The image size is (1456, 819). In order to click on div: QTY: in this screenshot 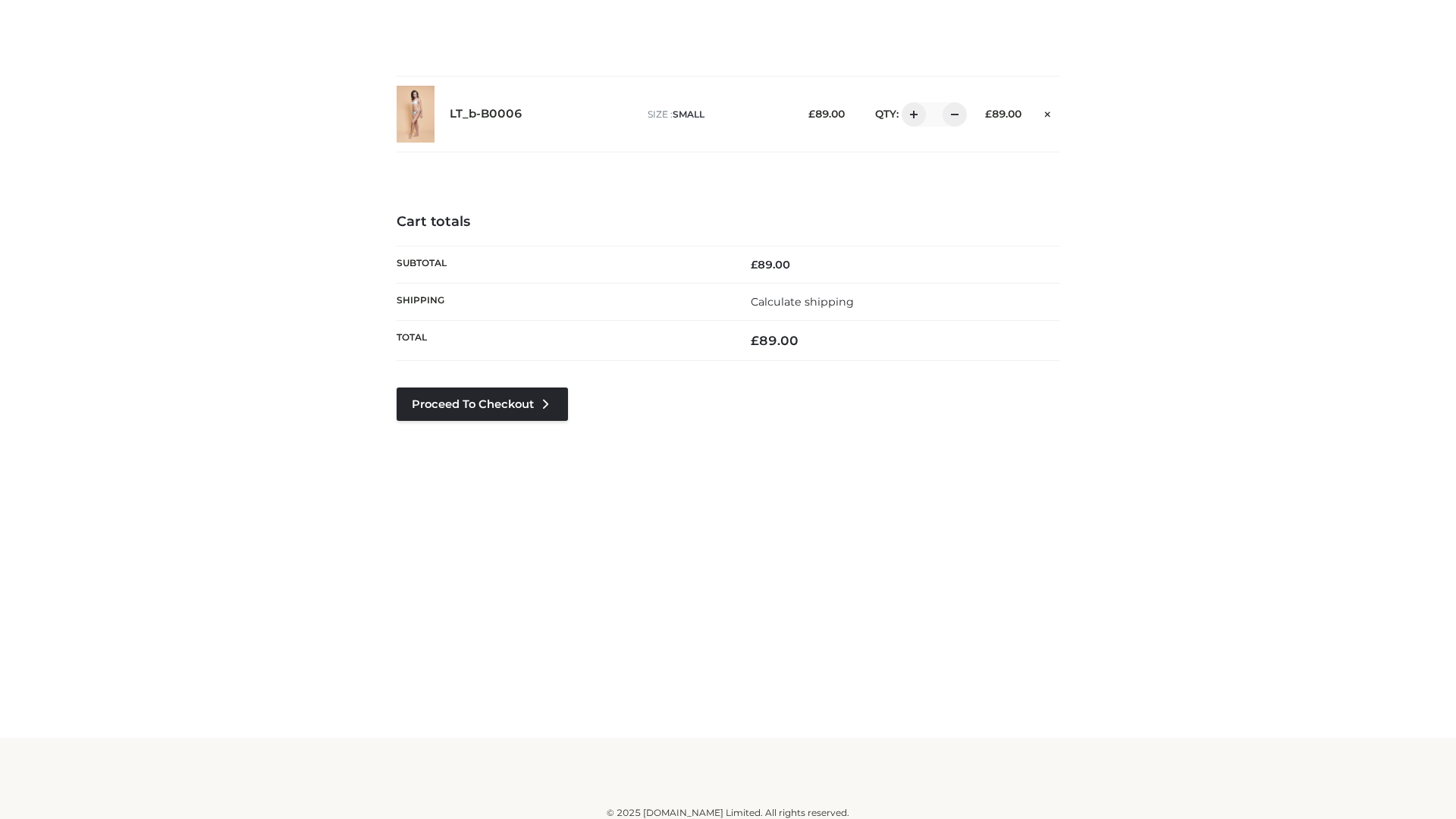, I will do `click(911, 115)`.